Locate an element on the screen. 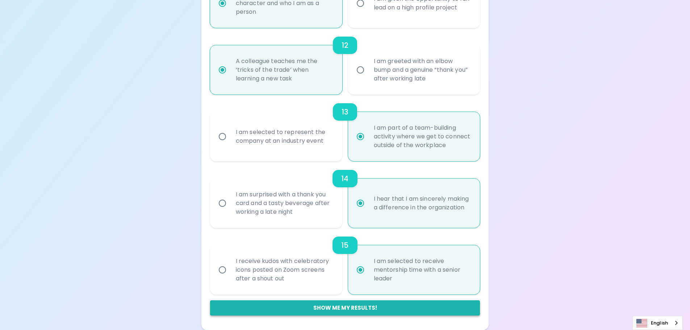 This screenshot has width=690, height=330. div: I hear that I am sincerely making a difference in the organization is located at coordinates (422, 203).